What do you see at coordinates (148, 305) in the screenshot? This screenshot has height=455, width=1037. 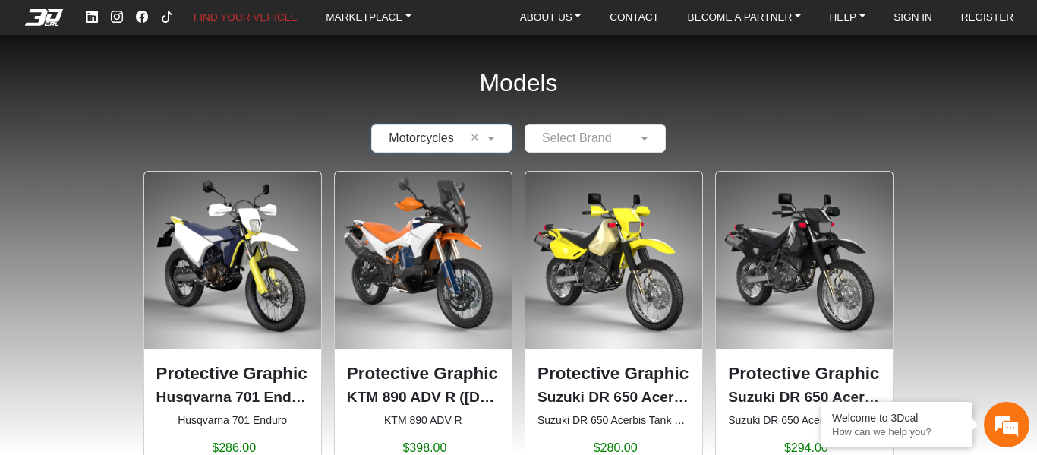 I see `textarea: Type your message and hit 'Enter'` at bounding box center [148, 305].